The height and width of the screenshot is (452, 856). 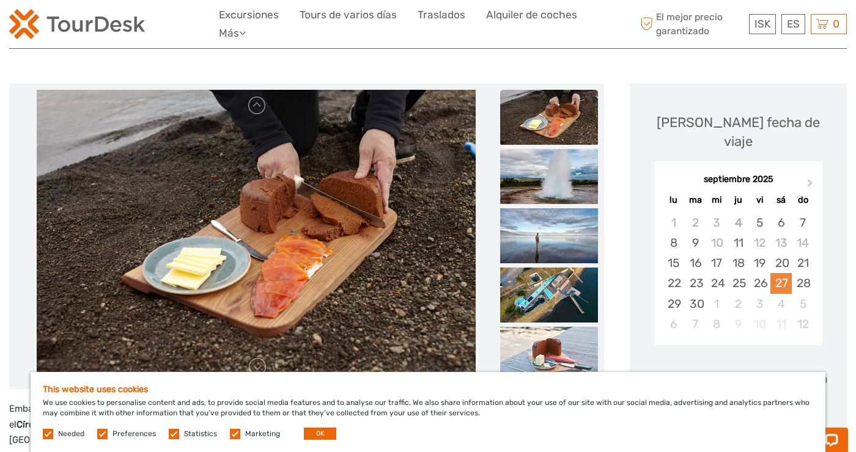 I want to click on div: Choose sábado, 6 de septiembre de 2025, so click(x=780, y=222).